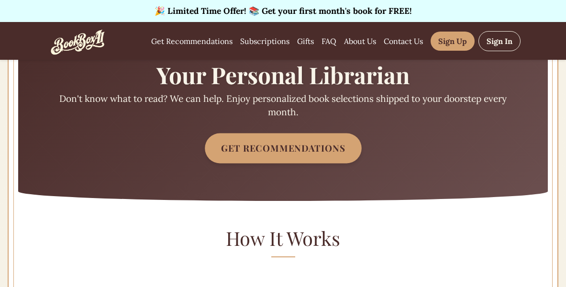 The width and height of the screenshot is (566, 287). What do you see at coordinates (403, 41) in the screenshot?
I see `a: Contact Us` at bounding box center [403, 41].